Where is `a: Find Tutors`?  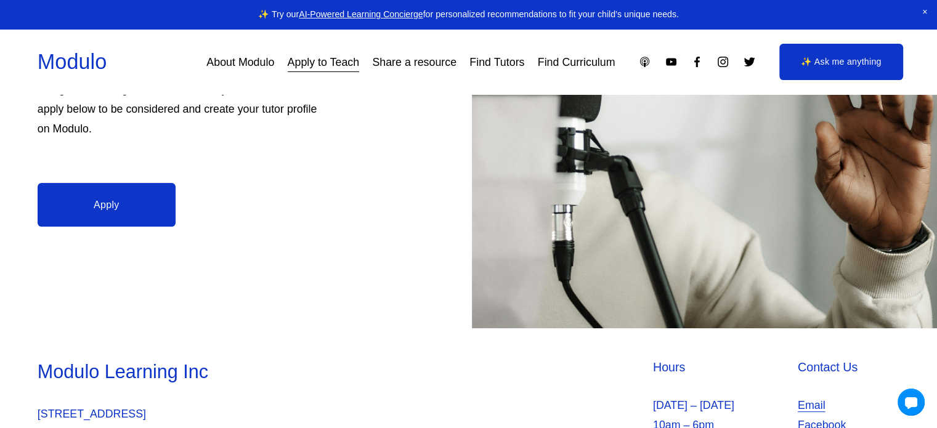 a: Find Tutors is located at coordinates (497, 62).